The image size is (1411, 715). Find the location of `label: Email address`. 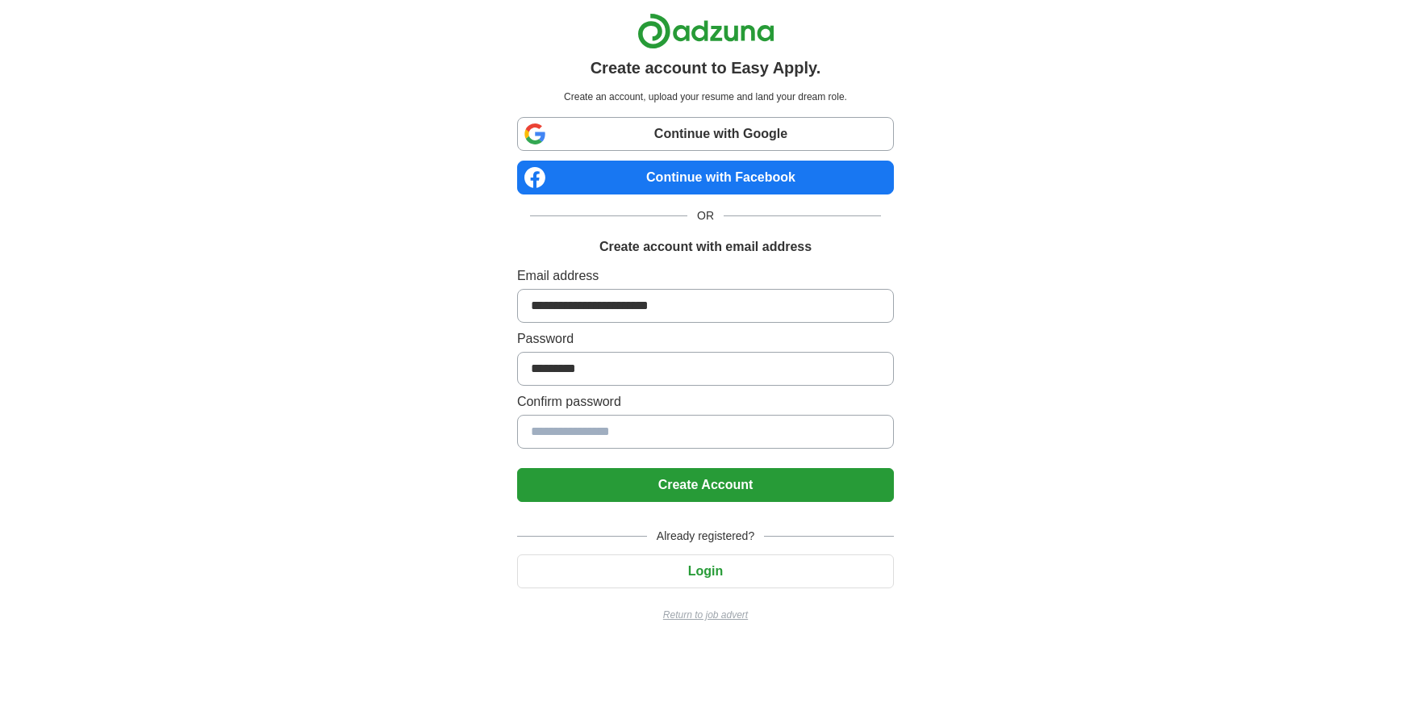

label: Email address is located at coordinates (705, 276).